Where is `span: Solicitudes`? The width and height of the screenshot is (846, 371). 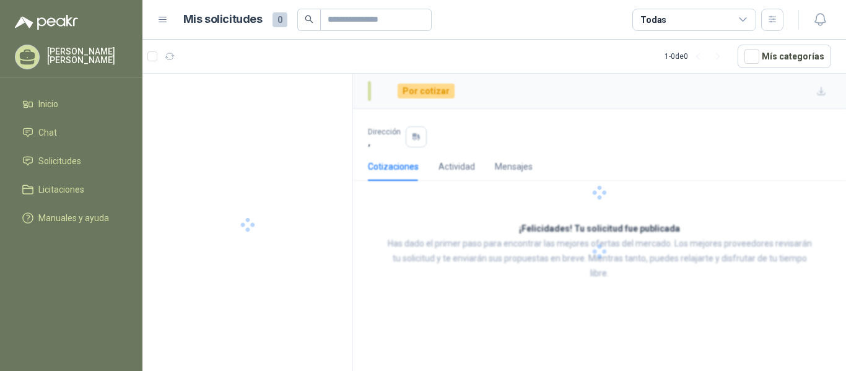
span: Solicitudes is located at coordinates (59, 161).